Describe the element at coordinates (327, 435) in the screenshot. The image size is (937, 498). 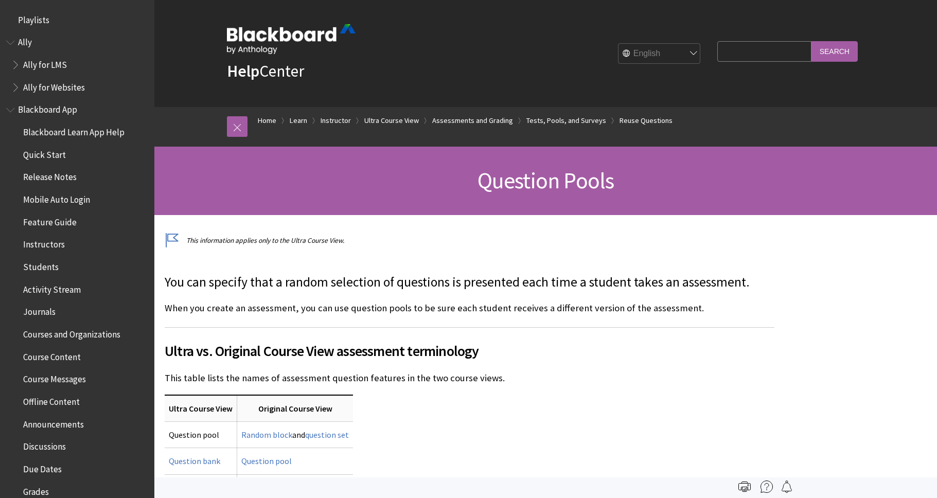
I see `a: question set` at that location.